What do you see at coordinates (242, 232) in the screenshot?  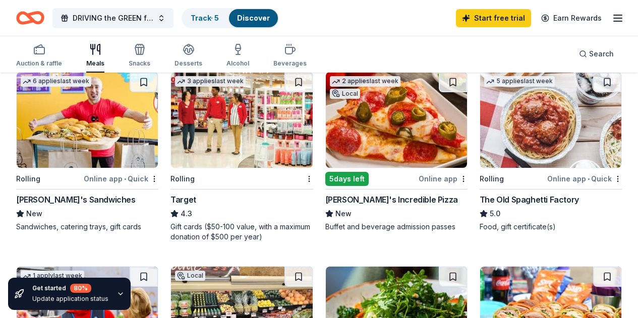 I see `div: Gift cards ($50-100 value, with a maximum donation of $500 per year)` at bounding box center [242, 232].